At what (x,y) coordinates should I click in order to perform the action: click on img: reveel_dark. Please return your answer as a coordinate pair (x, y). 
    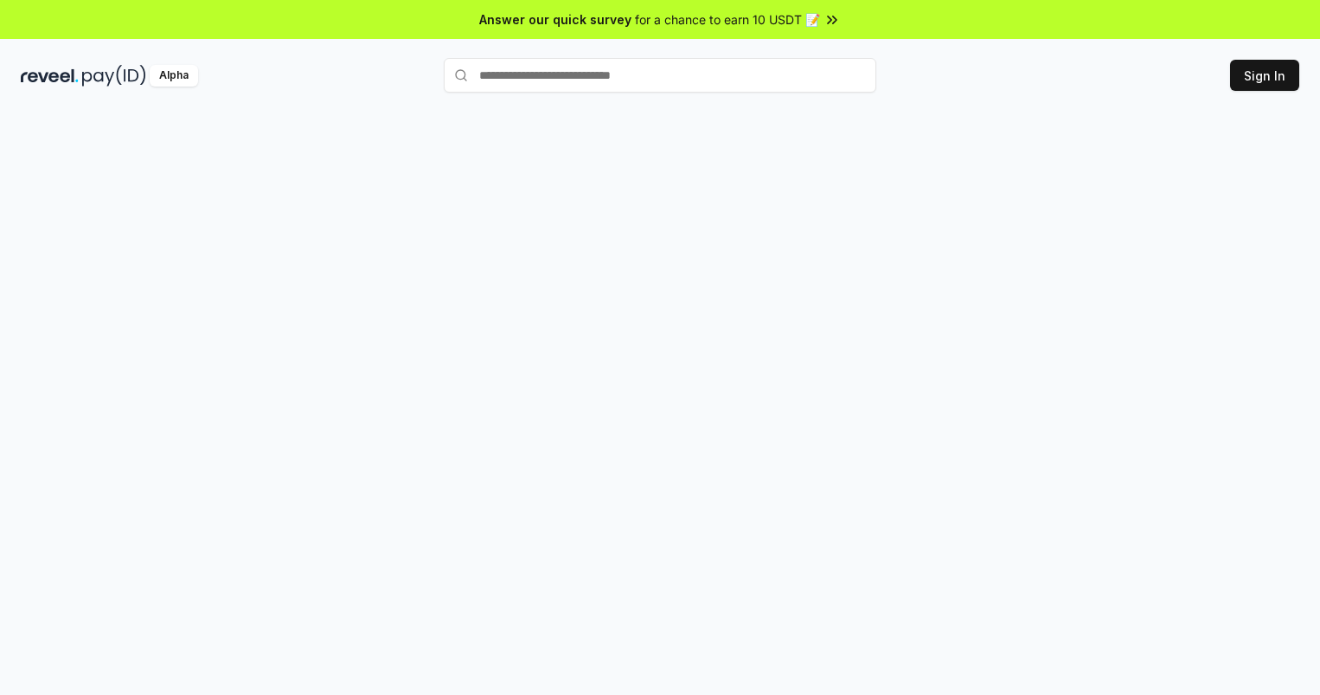
    Looking at the image, I should click on (49, 75).